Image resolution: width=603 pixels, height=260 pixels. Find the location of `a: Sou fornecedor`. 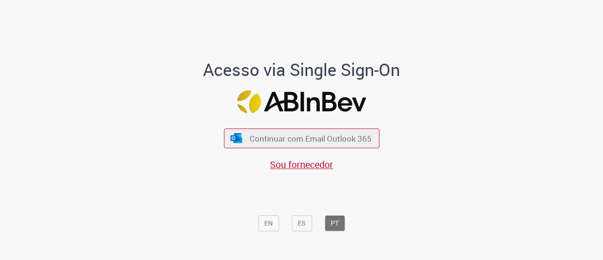

a: Sou fornecedor is located at coordinates (302, 164).